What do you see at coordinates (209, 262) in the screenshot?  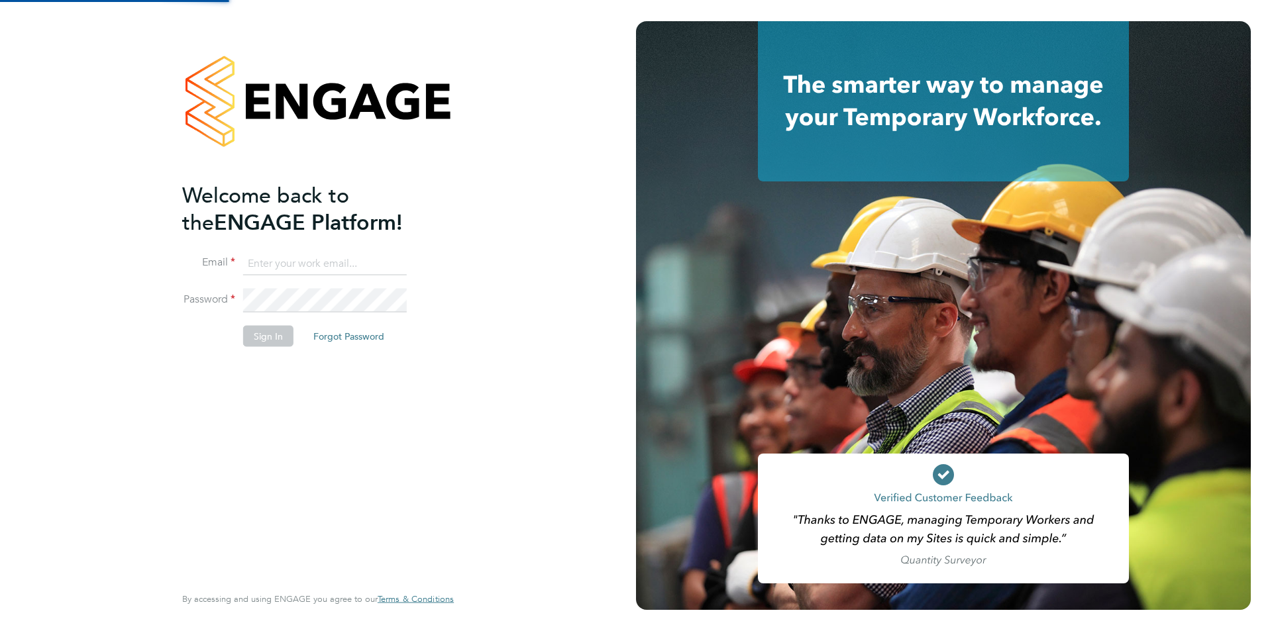 I see `label: Email` at bounding box center [209, 262].